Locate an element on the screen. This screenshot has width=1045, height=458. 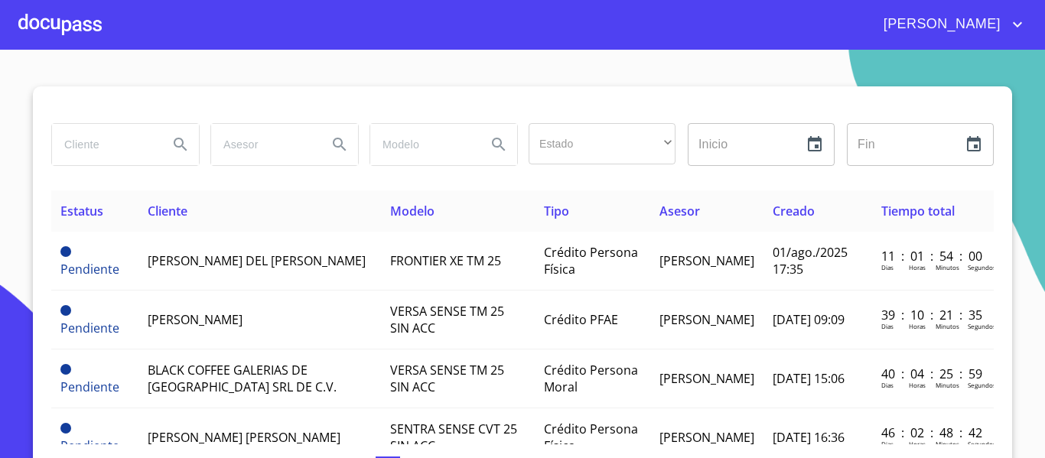
span: Tipo is located at coordinates (556, 211).